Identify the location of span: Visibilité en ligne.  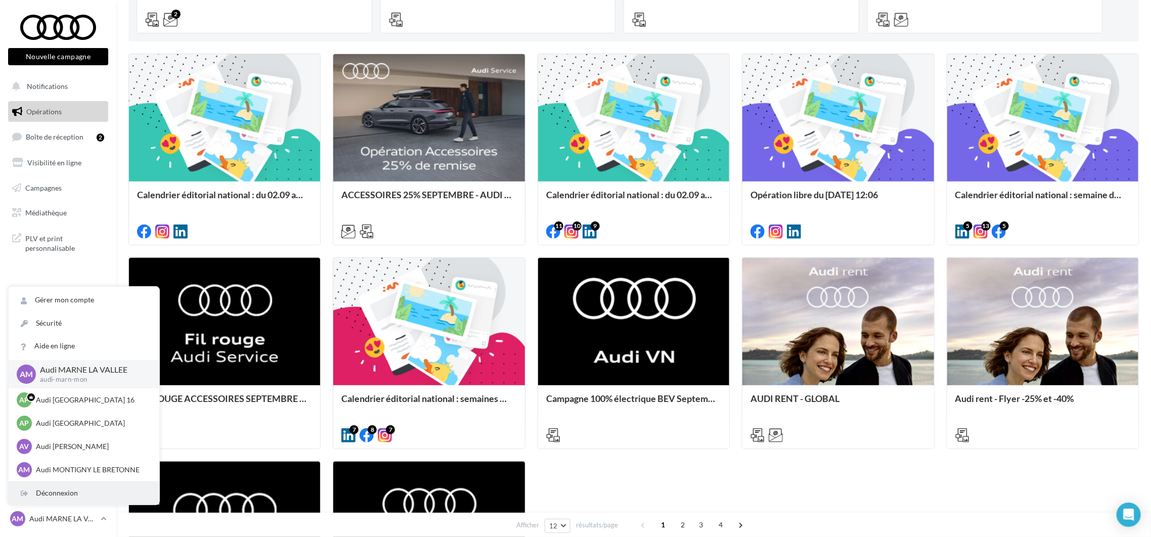
(54, 162).